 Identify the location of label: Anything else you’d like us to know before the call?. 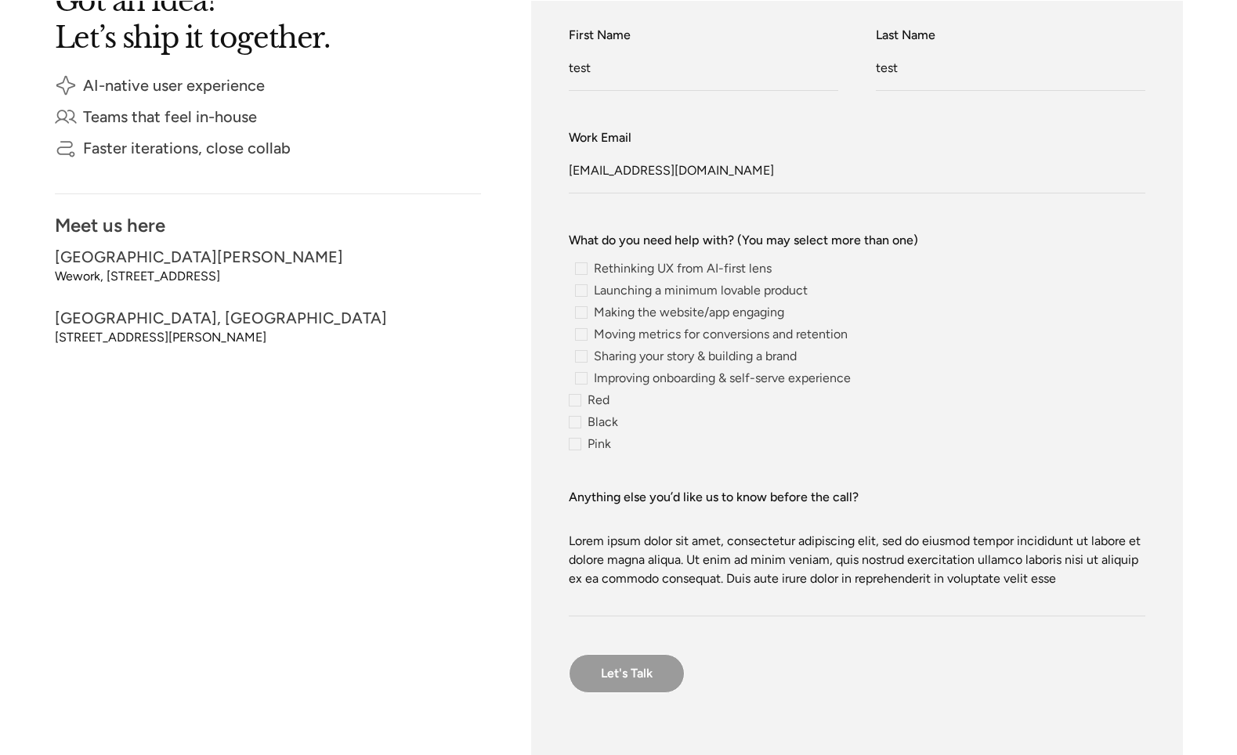
(857, 497).